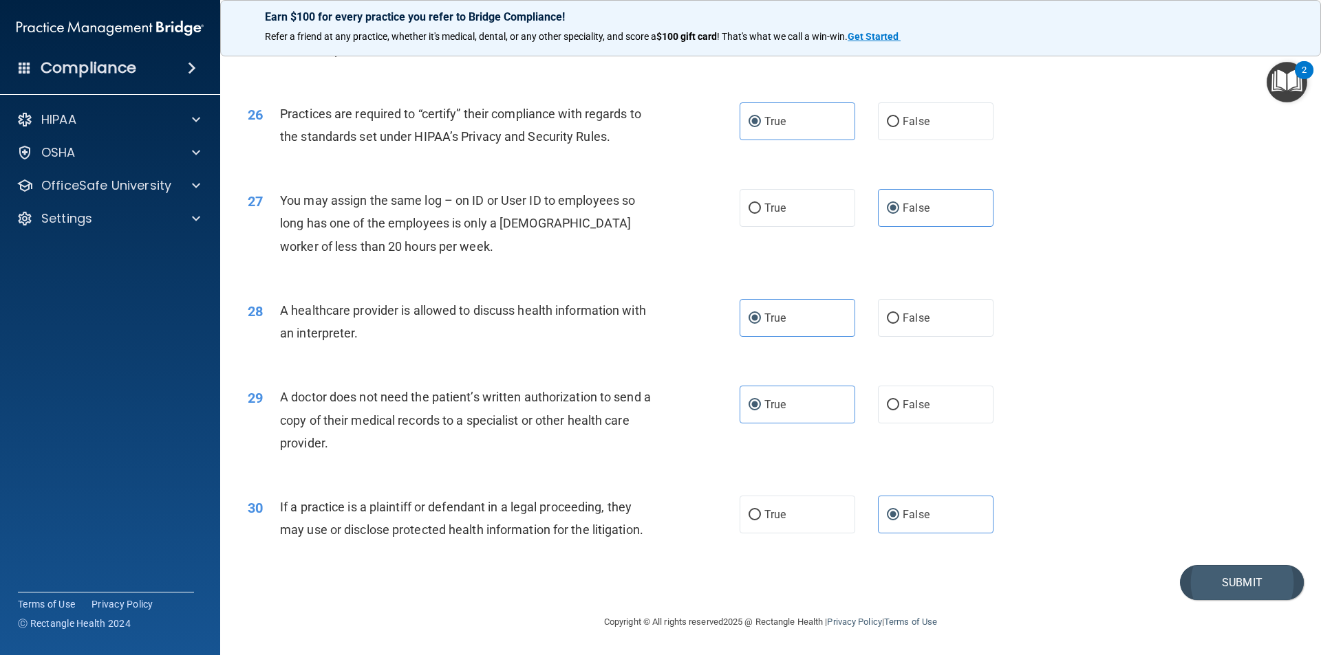 The height and width of the screenshot is (655, 1321). What do you see at coordinates (108, 120) in the screenshot?
I see `a: HIPAA` at bounding box center [108, 120].